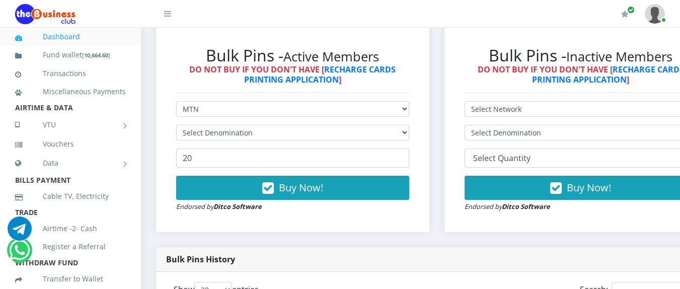  What do you see at coordinates (655, 14) in the screenshot?
I see `img: User` at bounding box center [655, 14].